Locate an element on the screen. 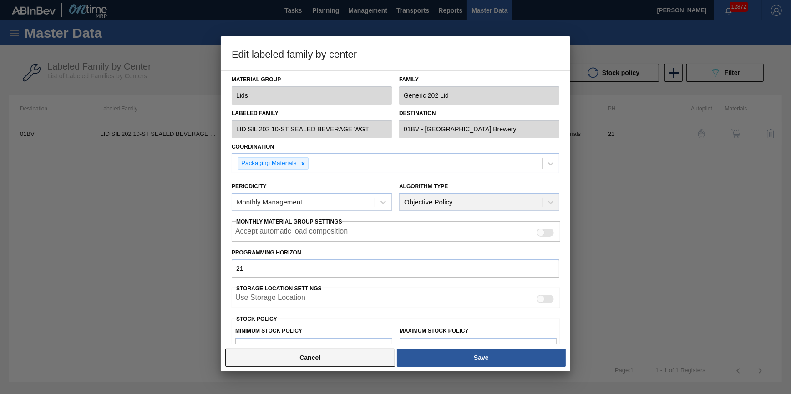 This screenshot has height=394, width=791. label: Labeled Family is located at coordinates (312, 113).